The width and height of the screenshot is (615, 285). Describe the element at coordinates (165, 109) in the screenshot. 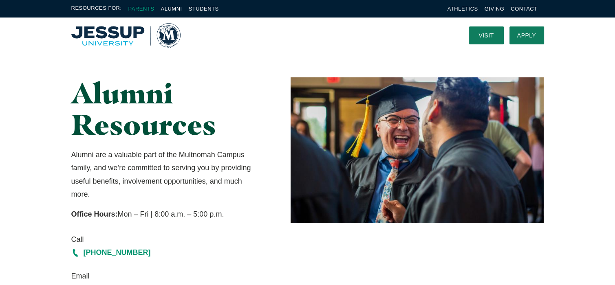

I see `h1: Alumni Resources` at that location.